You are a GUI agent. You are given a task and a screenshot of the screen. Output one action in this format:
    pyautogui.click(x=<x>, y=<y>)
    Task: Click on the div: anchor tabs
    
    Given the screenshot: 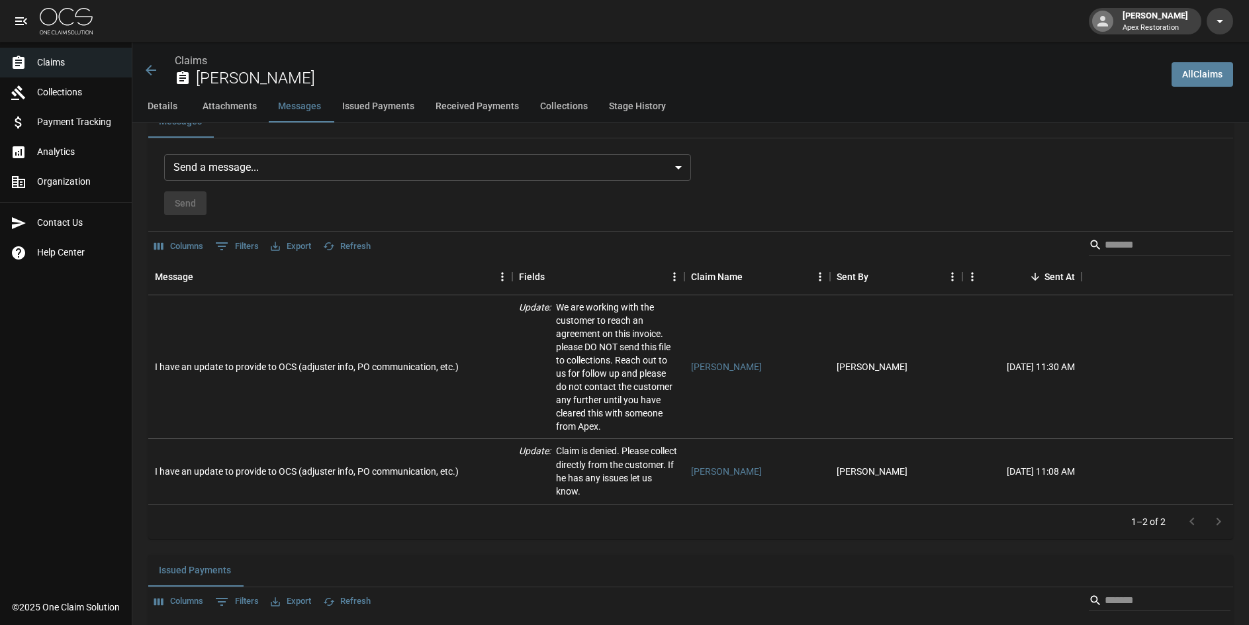 What is the action you would take?
    pyautogui.click(x=690, y=107)
    